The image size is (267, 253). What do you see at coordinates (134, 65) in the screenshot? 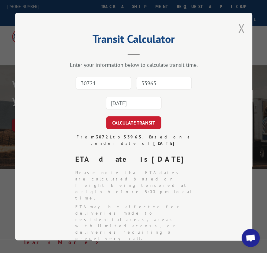
I see `div: Enter your information below to calculate transit time.` at bounding box center [134, 65].